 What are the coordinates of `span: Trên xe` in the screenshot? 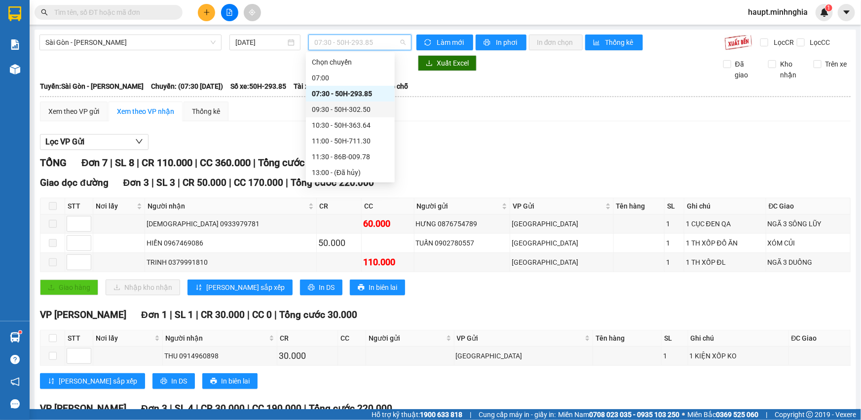 It's located at (836, 64).